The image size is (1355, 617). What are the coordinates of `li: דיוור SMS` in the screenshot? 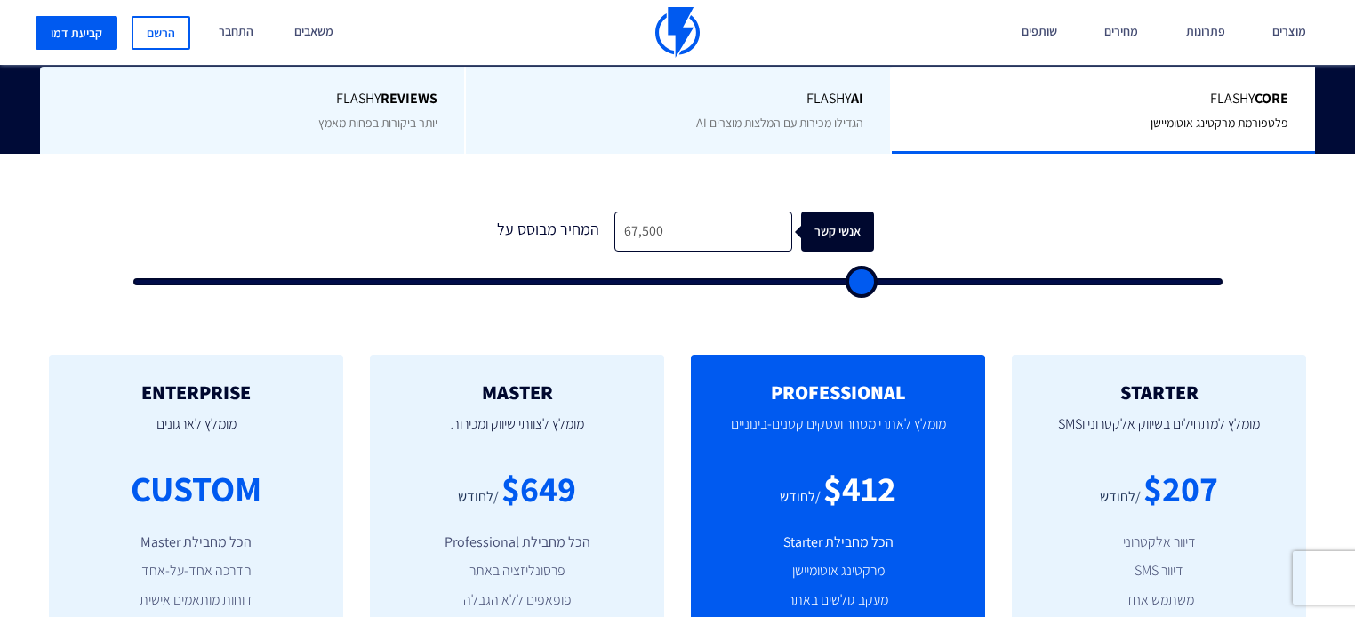 It's located at (1158, 571).